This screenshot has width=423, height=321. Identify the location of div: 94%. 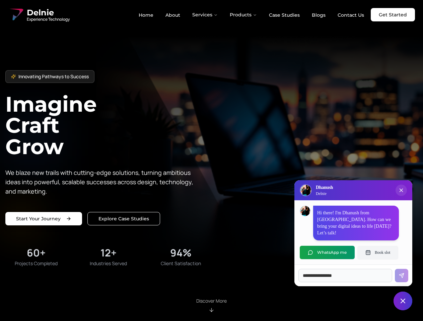
(181, 253).